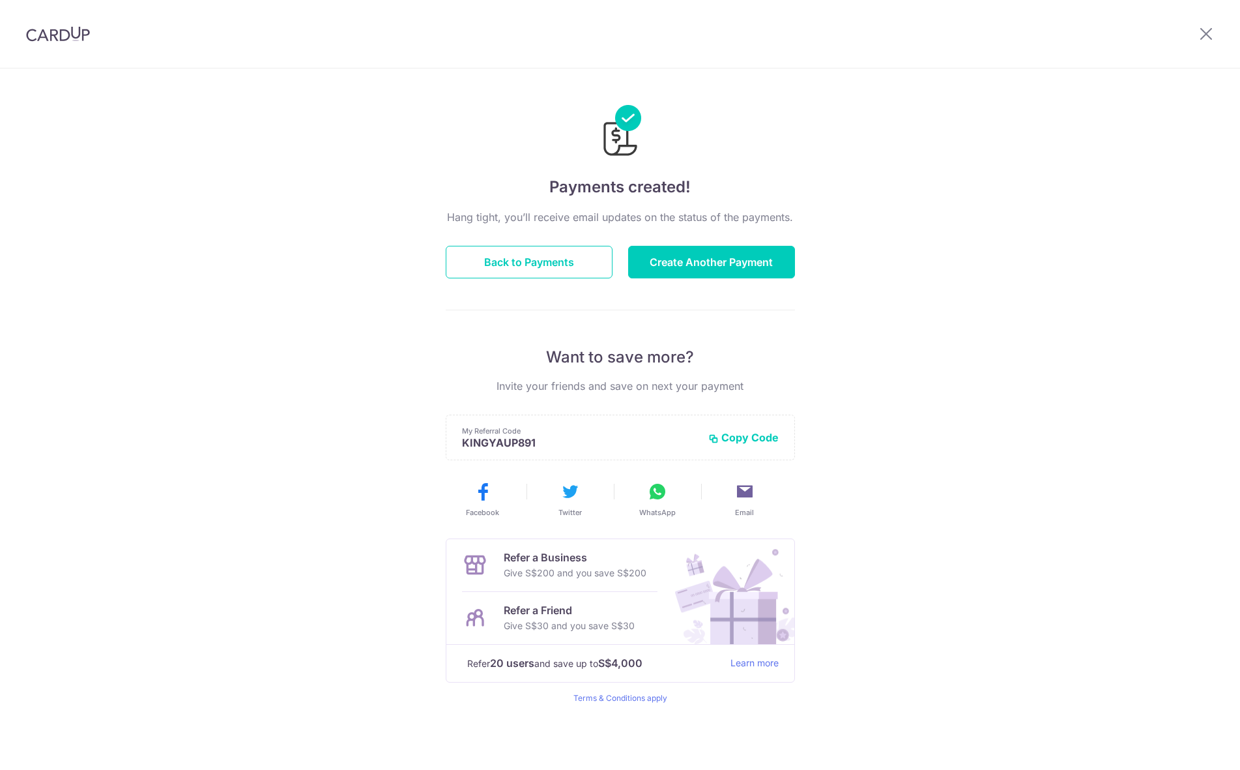 The width and height of the screenshot is (1240, 770). I want to click on strong: 20 users, so click(512, 663).